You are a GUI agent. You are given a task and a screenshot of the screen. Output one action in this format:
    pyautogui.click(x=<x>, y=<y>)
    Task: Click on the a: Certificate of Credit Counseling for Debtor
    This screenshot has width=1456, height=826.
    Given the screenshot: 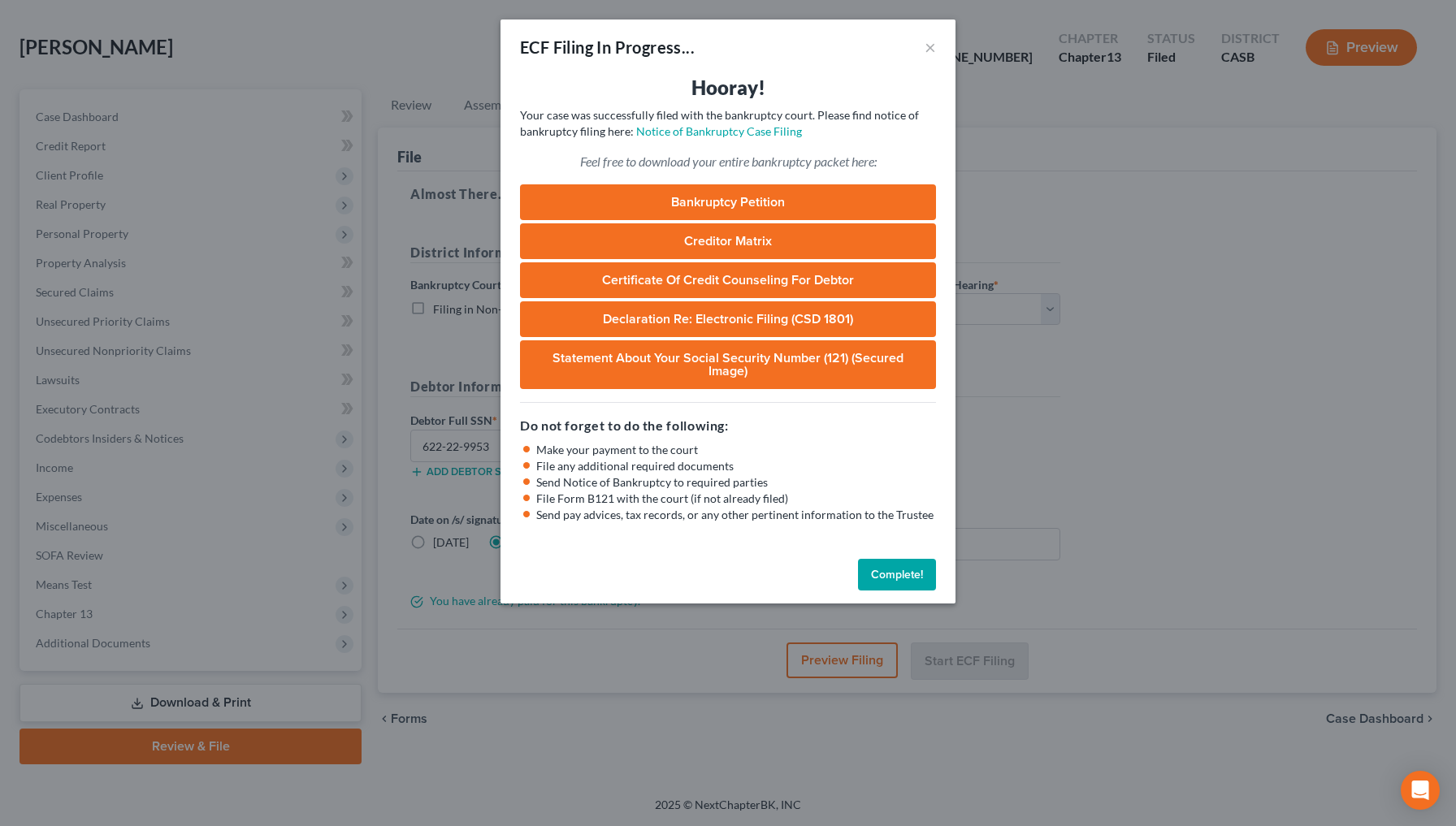 What is the action you would take?
    pyautogui.click(x=728, y=280)
    